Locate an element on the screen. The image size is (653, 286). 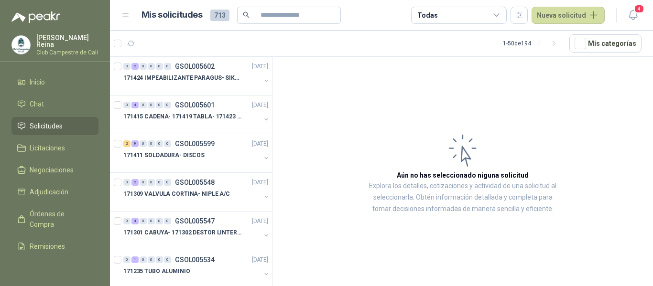
p: 171235 TUBO ALUMINIO is located at coordinates (157, 272).